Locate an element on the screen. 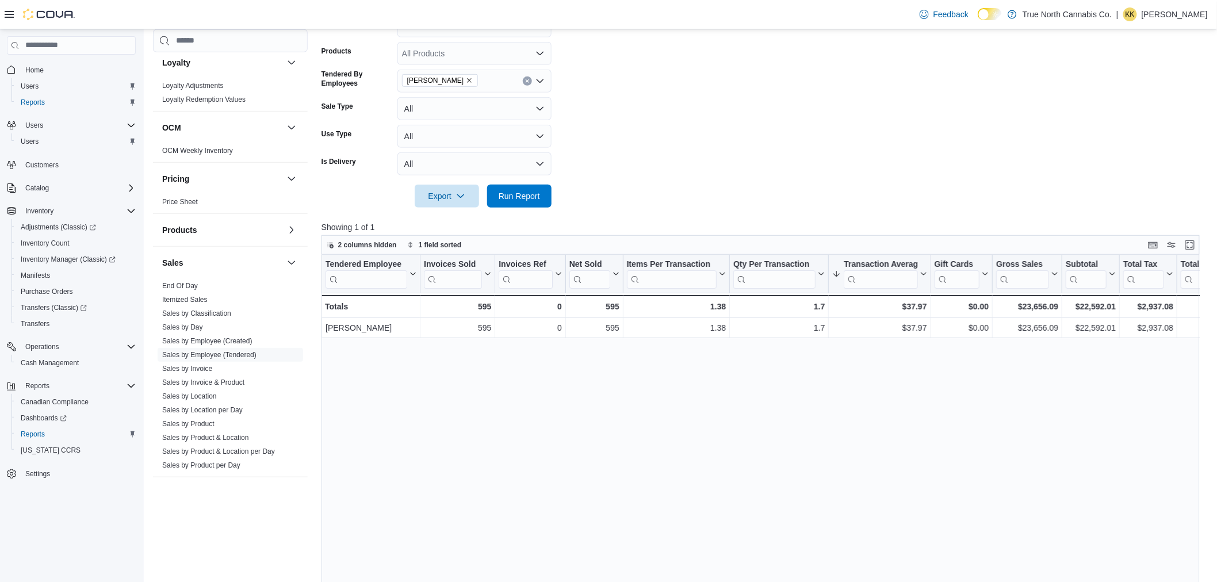 The height and width of the screenshot is (582, 1217). button: Gift Cards is located at coordinates (961, 273).